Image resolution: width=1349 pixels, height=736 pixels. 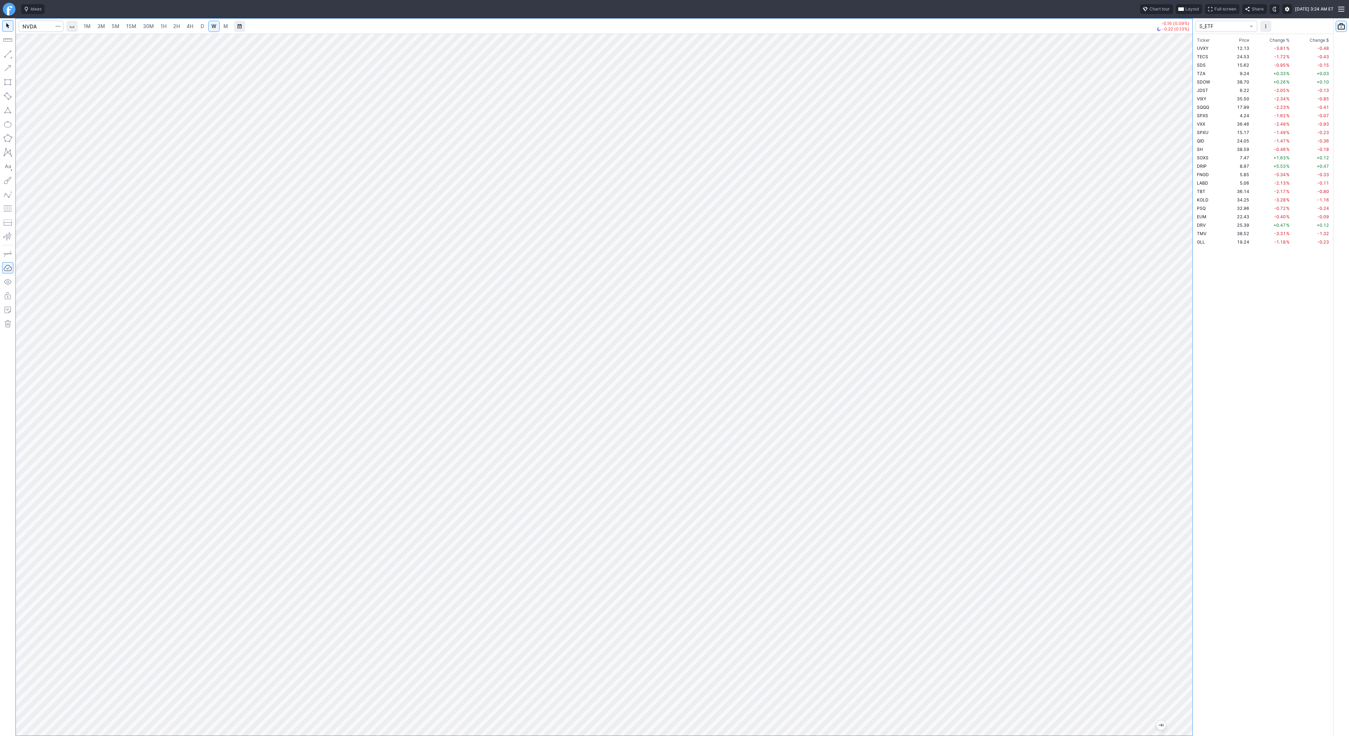 What do you see at coordinates (1202, 200) in the screenshot?
I see `span: KOLD` at bounding box center [1202, 200].